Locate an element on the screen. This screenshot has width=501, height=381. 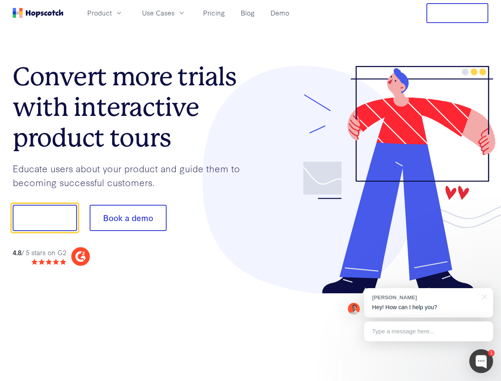
a: Blog is located at coordinates (248, 13).